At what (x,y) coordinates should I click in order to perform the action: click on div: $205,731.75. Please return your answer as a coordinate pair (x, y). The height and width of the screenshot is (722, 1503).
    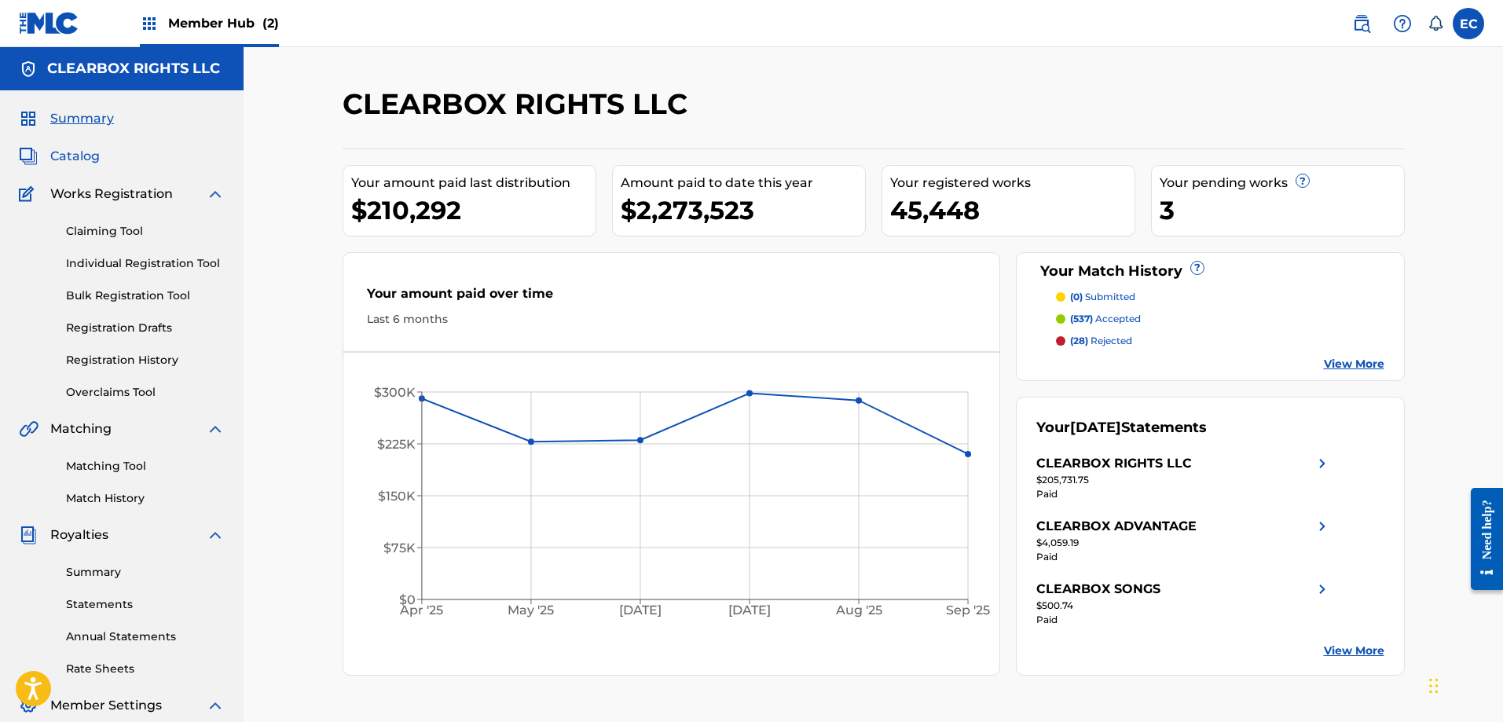
    Looking at the image, I should click on (1184, 480).